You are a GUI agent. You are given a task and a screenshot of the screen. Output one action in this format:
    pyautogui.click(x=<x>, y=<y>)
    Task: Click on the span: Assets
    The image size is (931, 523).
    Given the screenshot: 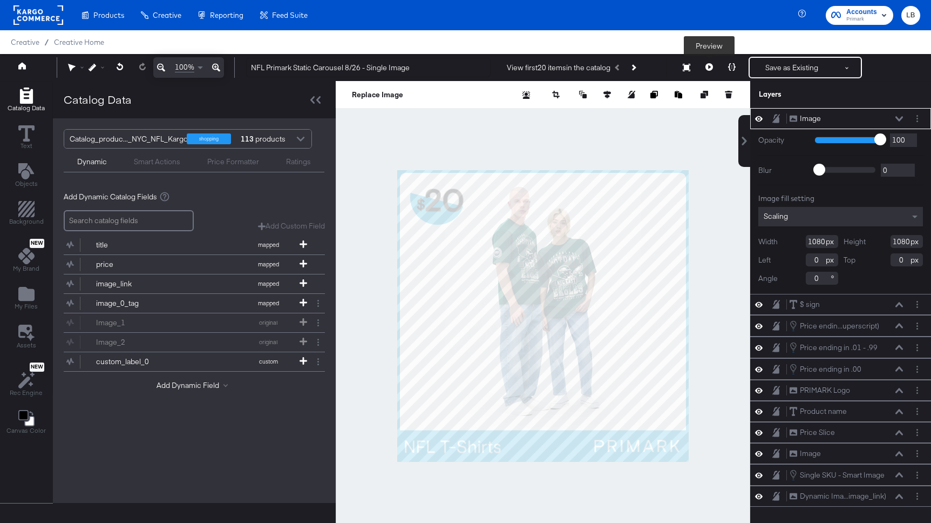 What is the action you would take?
    pyautogui.click(x=26, y=345)
    